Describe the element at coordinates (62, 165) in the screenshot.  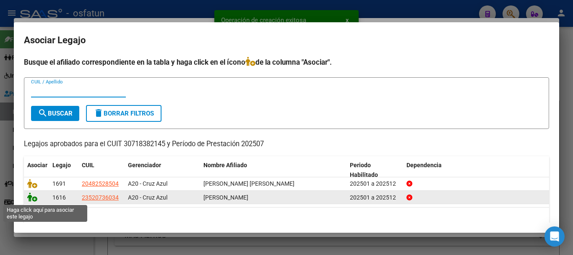
I see `span: Legajo` at that location.